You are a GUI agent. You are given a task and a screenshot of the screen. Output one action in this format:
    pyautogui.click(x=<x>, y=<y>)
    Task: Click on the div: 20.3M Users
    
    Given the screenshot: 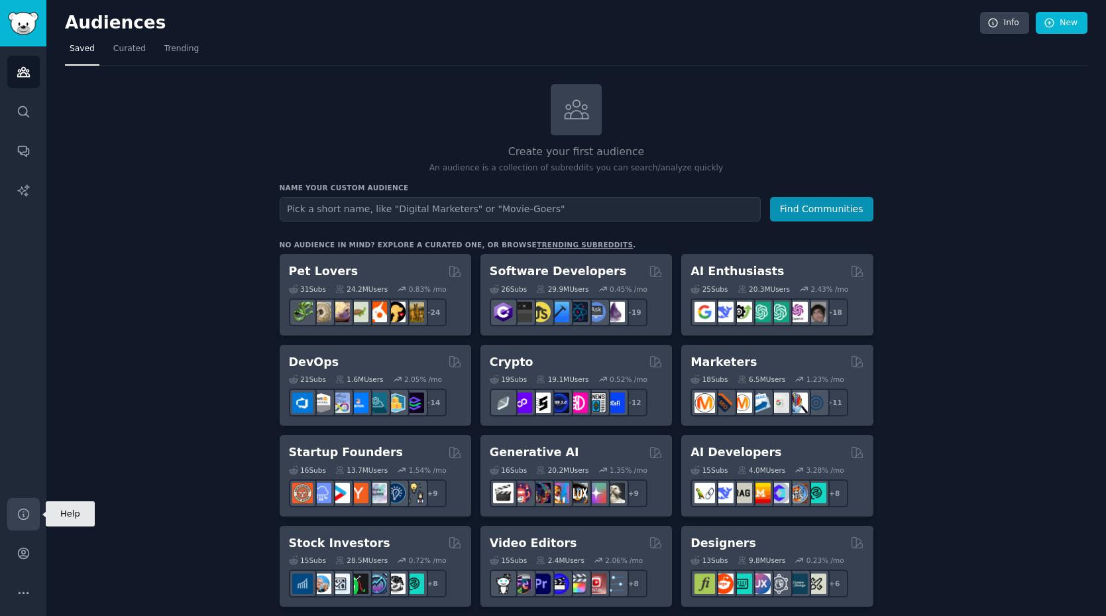 What is the action you would take?
    pyautogui.click(x=763, y=289)
    